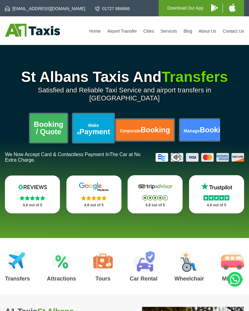  What do you see at coordinates (17, 261) in the screenshot?
I see `img: Airport Transfers` at bounding box center [17, 261].